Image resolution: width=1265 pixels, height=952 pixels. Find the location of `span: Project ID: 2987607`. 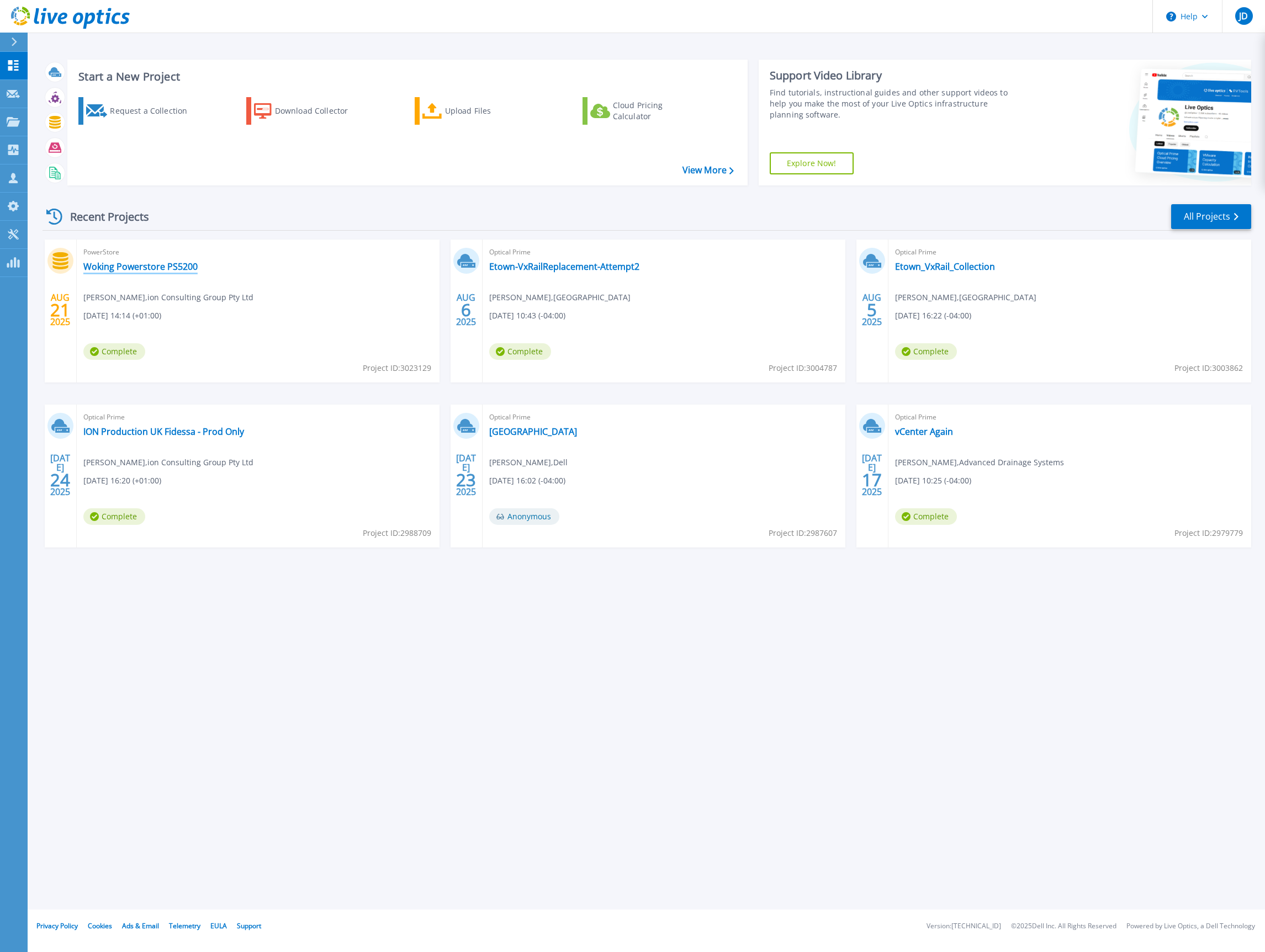

span: Project ID: 2987607 is located at coordinates (802, 533).